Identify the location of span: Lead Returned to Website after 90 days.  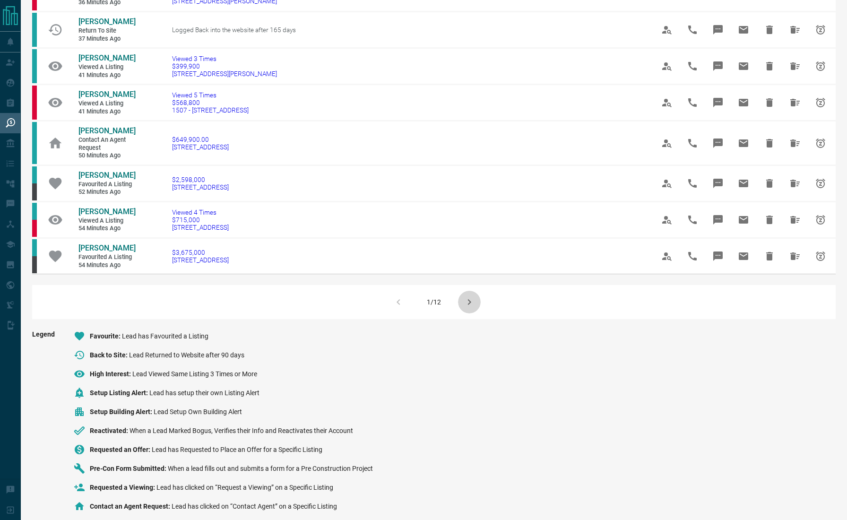
(187, 355).